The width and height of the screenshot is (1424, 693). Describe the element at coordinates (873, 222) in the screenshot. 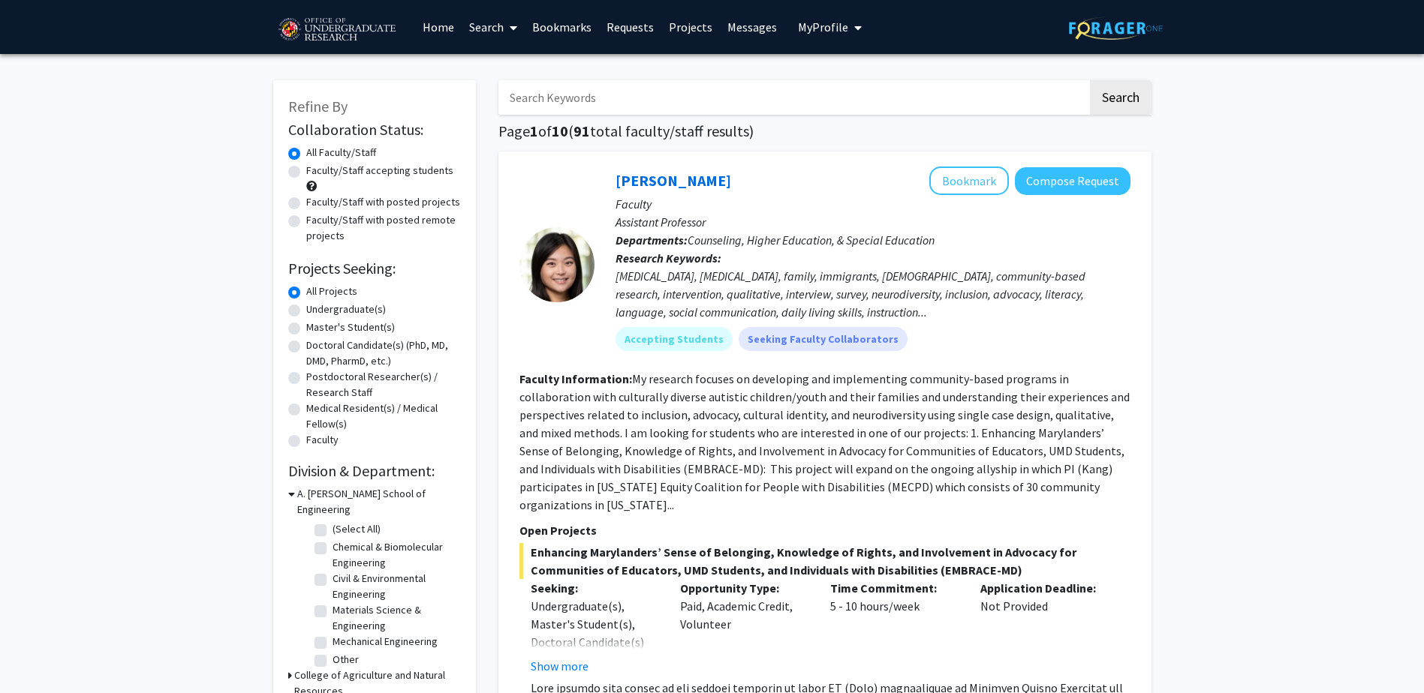

I see `p: Assistant Professor` at that location.